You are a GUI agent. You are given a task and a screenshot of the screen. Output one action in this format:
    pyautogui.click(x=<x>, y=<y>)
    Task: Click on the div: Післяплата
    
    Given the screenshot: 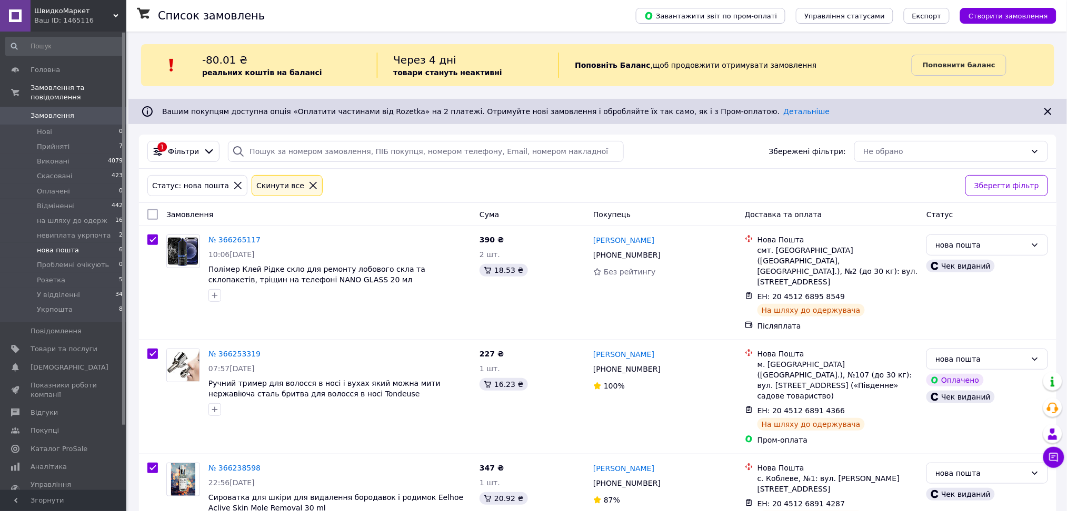 What is the action you would take?
    pyautogui.click(x=837, y=326)
    